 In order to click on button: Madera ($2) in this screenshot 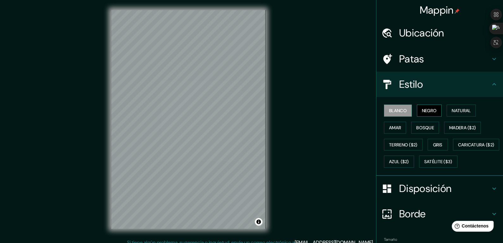, I will do `click(462, 127)`.